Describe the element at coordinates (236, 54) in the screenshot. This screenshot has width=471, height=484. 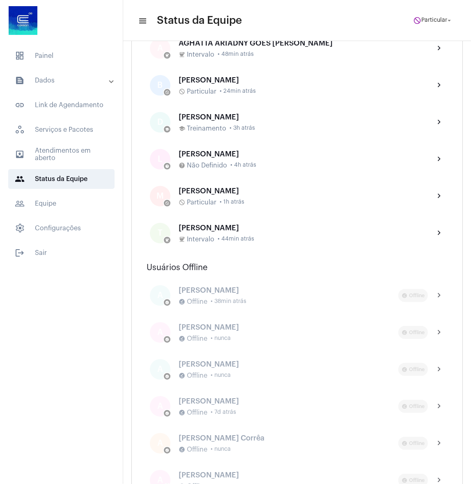
I see `span: • 48min atrás` at that location.